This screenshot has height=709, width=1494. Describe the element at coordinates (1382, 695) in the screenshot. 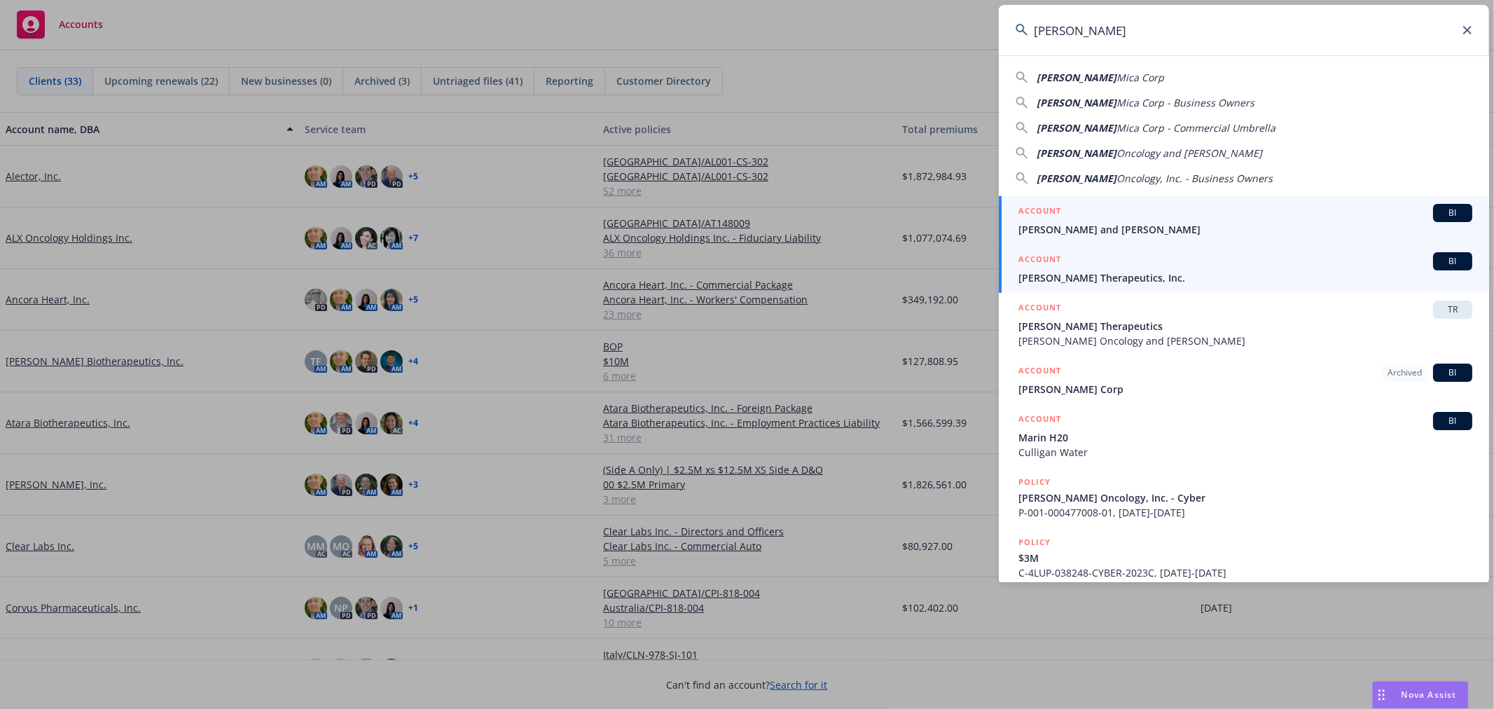

I see `div: Drag to move` at that location.